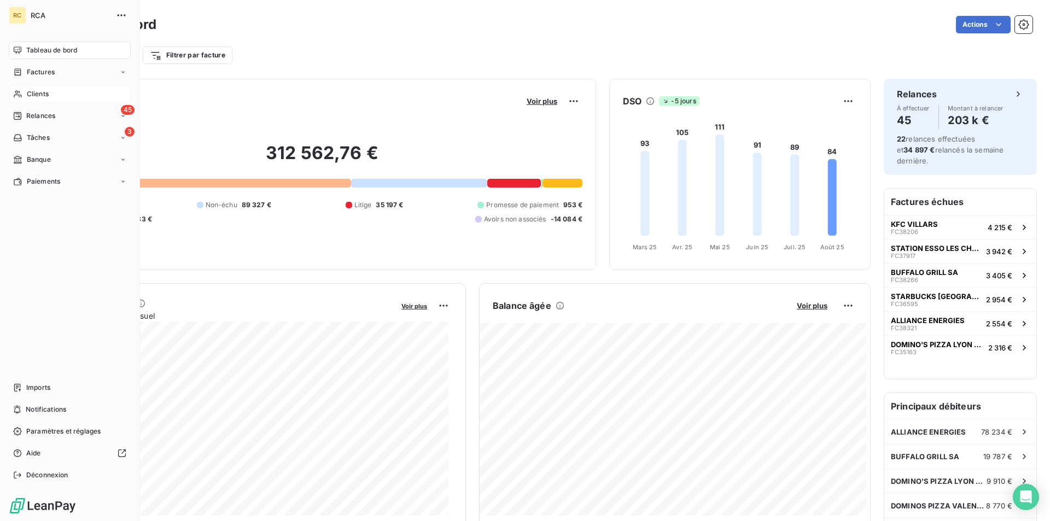 The image size is (1050, 521). Describe the element at coordinates (919, 150) in the screenshot. I see `span: 34 897 €` at that location.